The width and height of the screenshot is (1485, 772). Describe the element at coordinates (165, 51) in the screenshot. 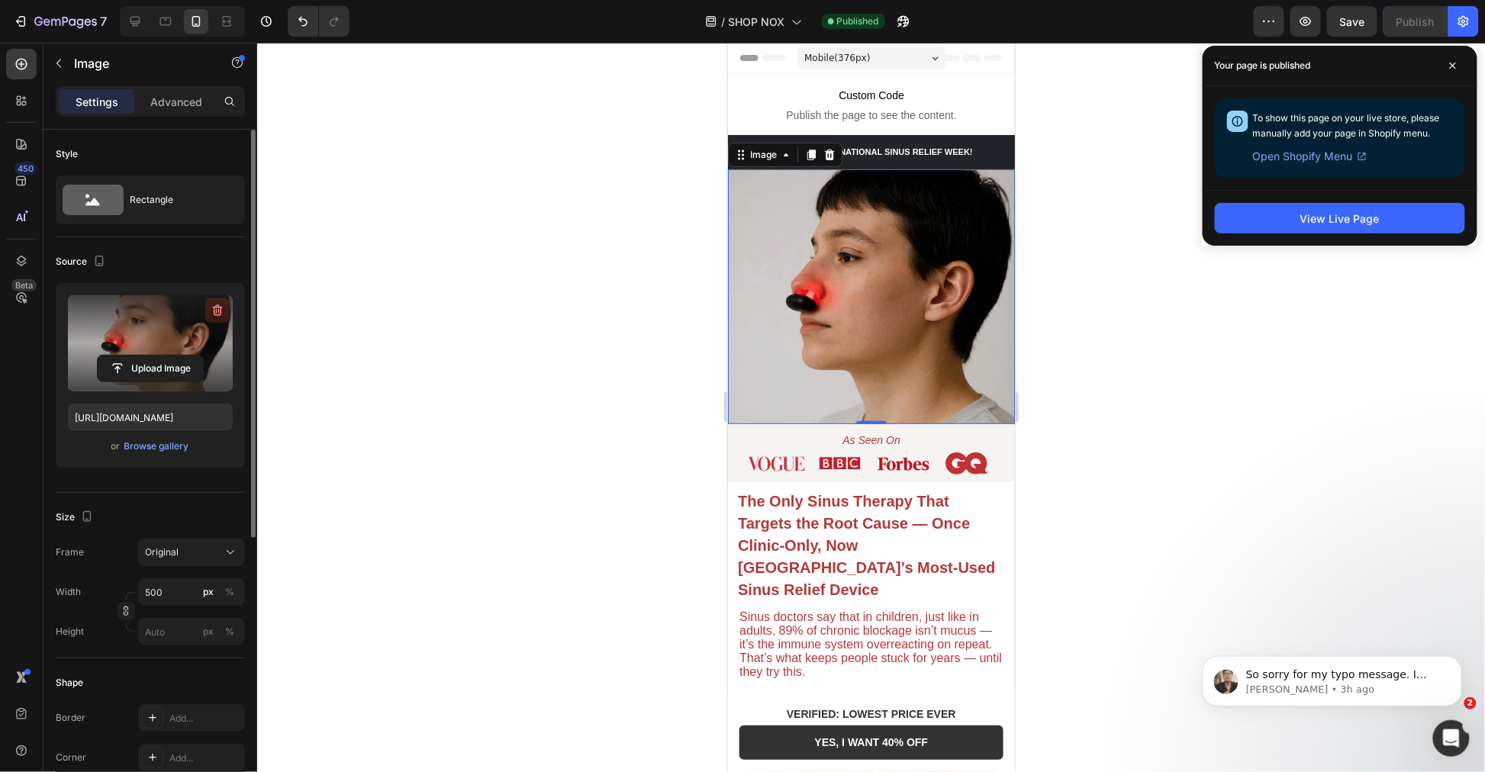

I see `p: So sorry for my typo message. I have removed it. It's good to hear that you fixed the latest issu...` at that location.